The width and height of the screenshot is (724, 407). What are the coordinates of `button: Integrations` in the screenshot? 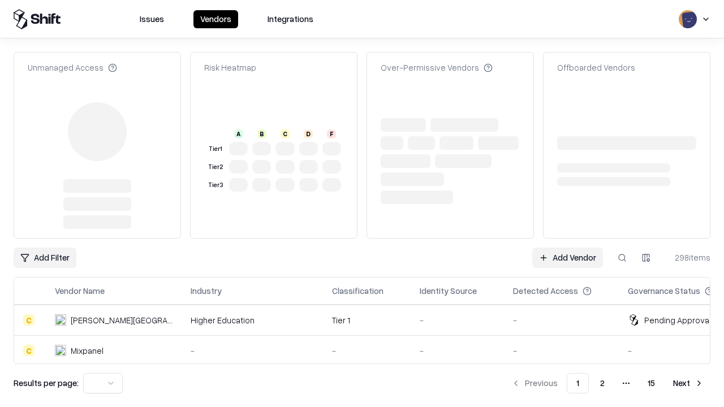 It's located at (290, 19).